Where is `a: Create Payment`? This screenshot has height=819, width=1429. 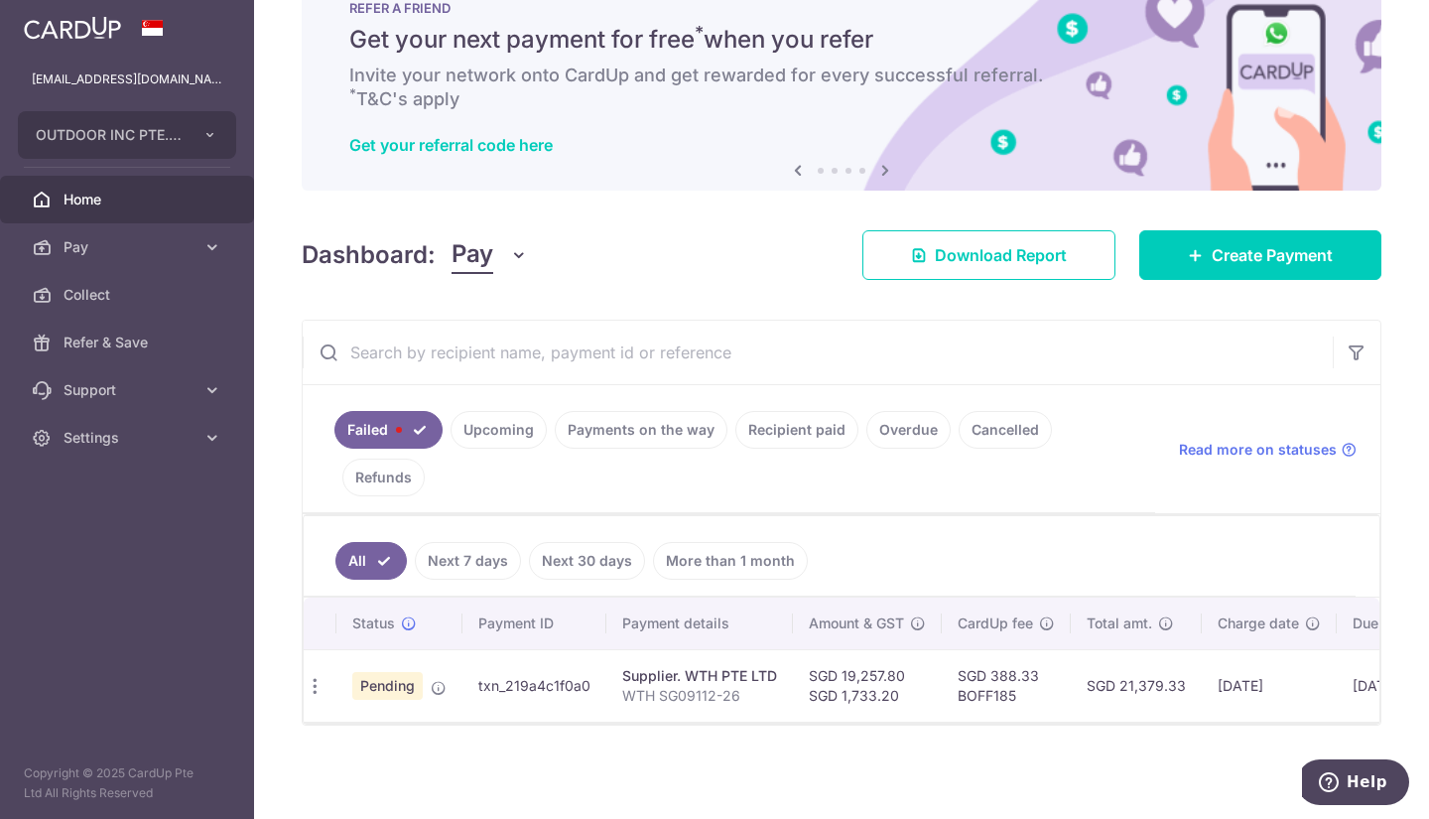
a: Create Payment is located at coordinates (1260, 255).